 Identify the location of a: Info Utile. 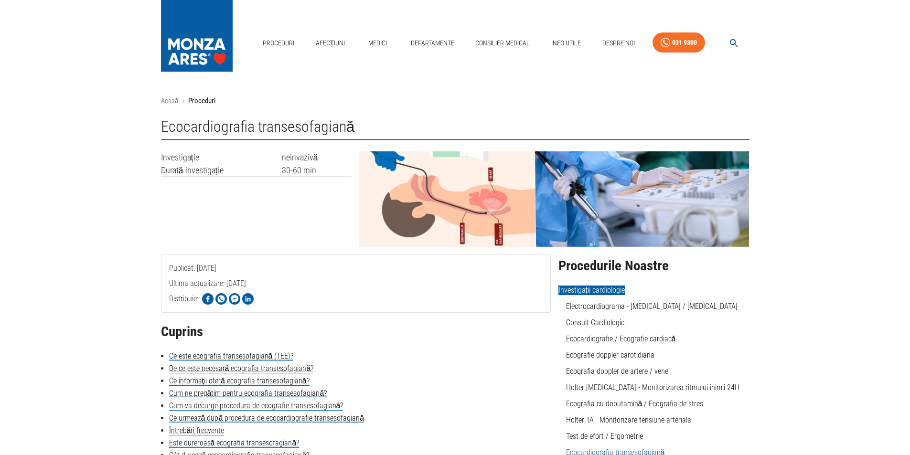
(566, 43).